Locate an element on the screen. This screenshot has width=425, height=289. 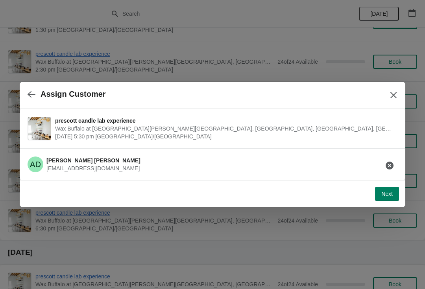
button: Close is located at coordinates (394, 95).